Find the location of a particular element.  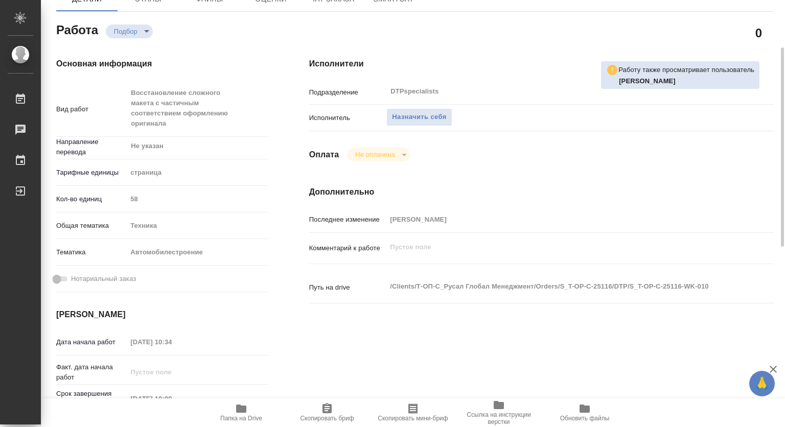

p: Общая тематика is located at coordinates (91, 226).